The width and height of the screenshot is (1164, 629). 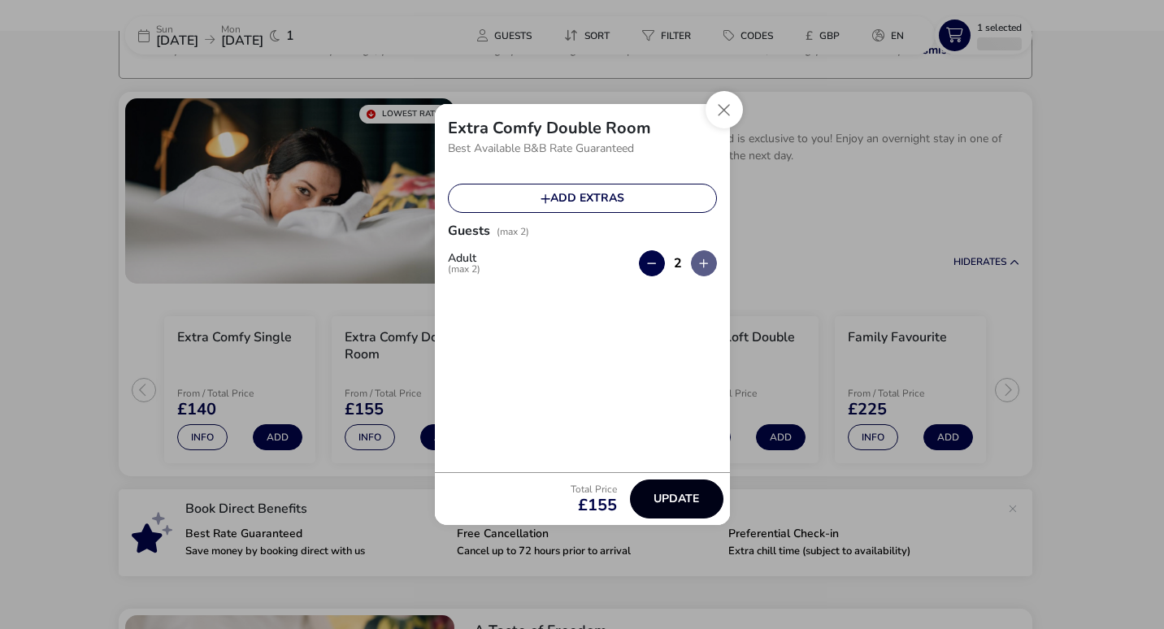 I want to click on button: Update, so click(x=676, y=499).